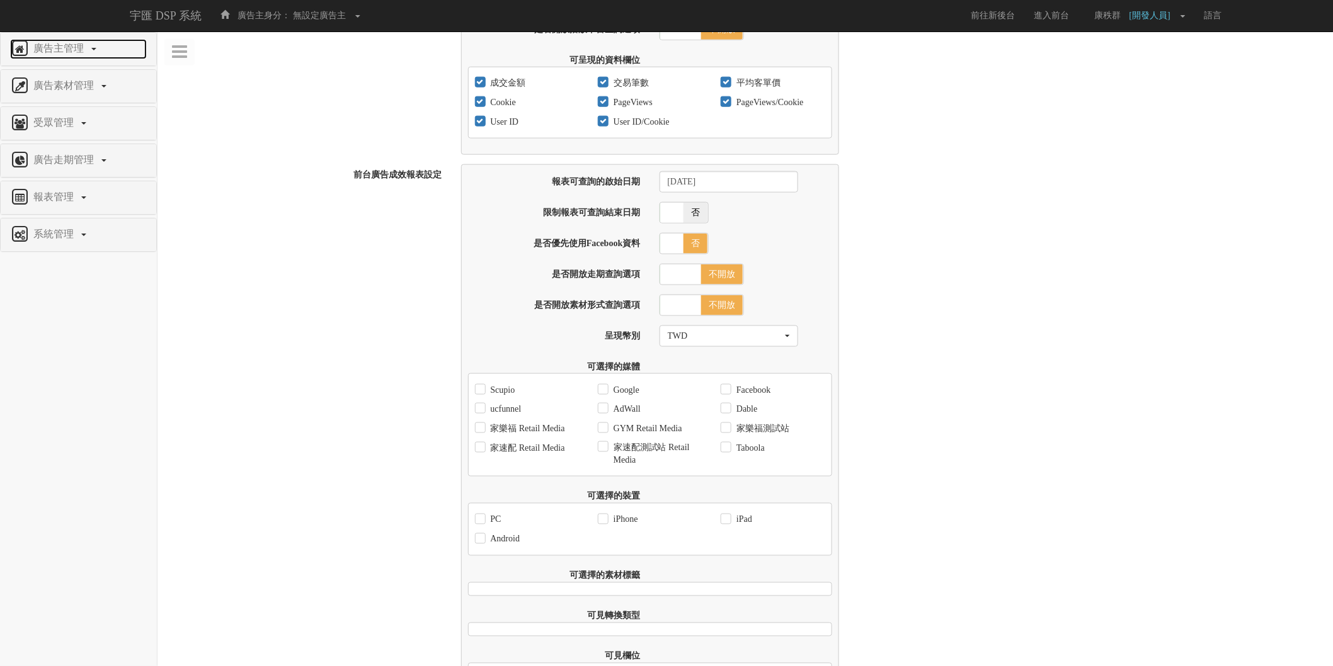  What do you see at coordinates (751, 390) in the screenshot?
I see `label: Facebook` at bounding box center [751, 390].